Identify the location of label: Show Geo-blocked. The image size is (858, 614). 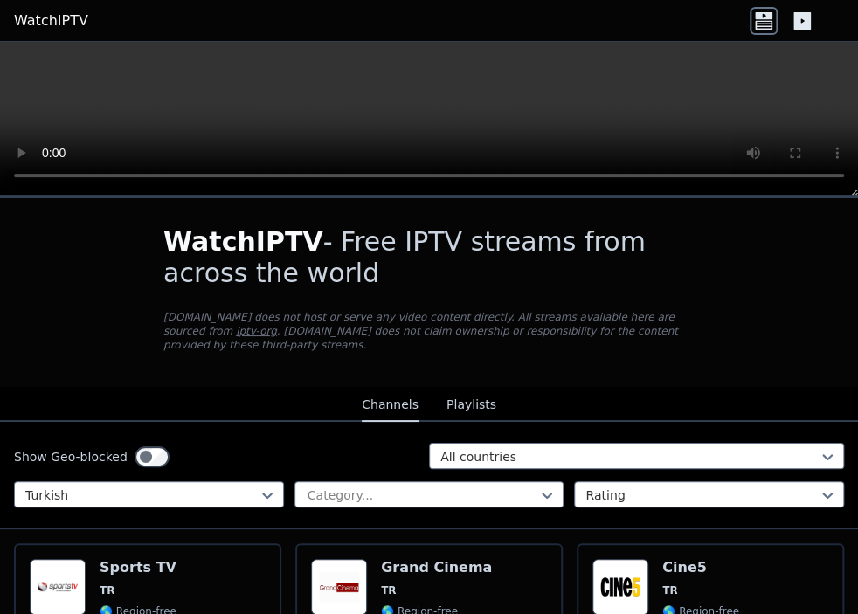
(71, 457).